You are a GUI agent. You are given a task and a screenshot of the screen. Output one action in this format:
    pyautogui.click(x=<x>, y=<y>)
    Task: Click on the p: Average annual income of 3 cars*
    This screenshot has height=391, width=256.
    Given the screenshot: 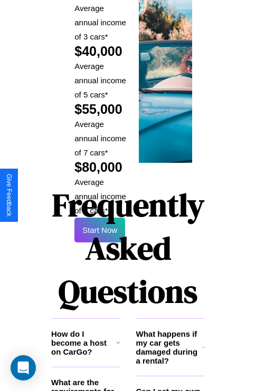 What is the action you would take?
    pyautogui.click(x=101, y=22)
    